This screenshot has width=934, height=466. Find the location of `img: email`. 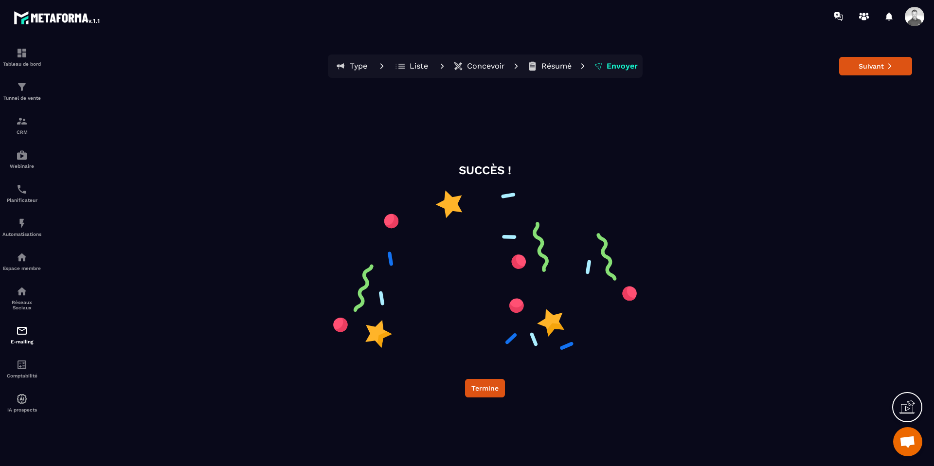

img: email is located at coordinates (22, 331).